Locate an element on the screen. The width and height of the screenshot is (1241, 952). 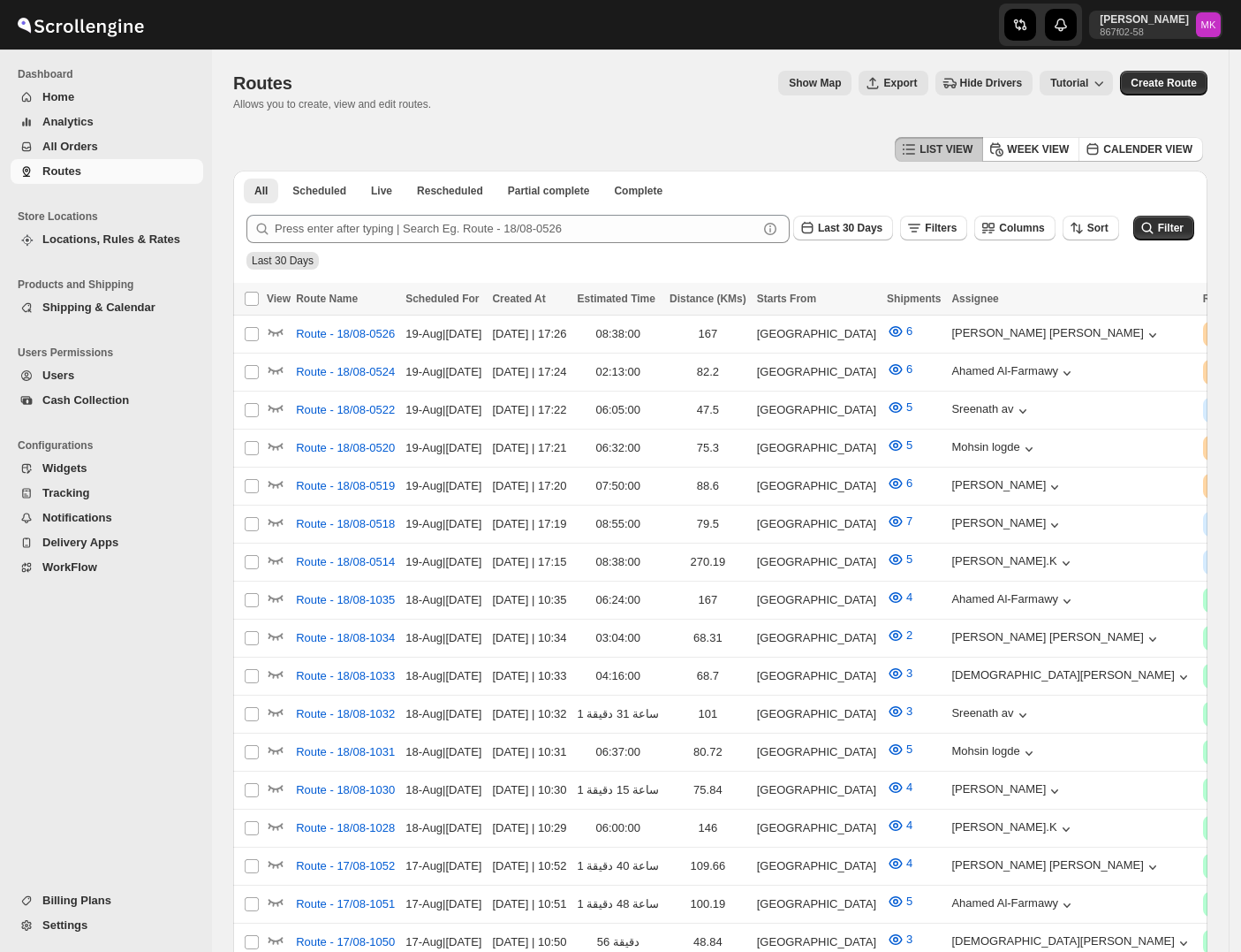
div: 101 is located at coordinates (708, 714).